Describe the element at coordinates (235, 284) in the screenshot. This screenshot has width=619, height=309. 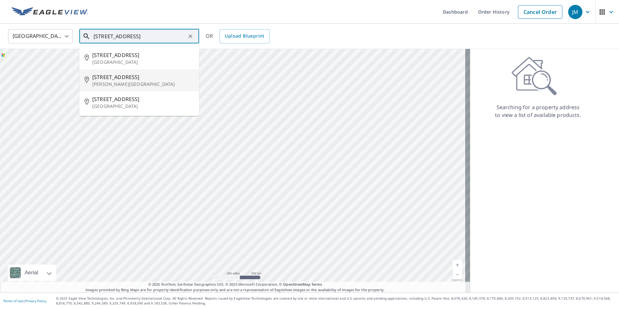
I see `span: © 2025 TomTom, Earthstar Geographics SIO, © 2025 Microsoft Corporation, ©` at that location.